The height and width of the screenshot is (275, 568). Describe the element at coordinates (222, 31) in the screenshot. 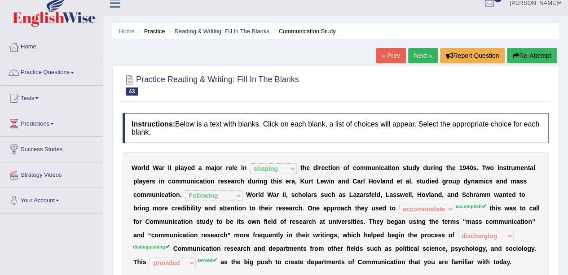

I see `a: Reading & Writing: Fill In The Blanks` at that location.